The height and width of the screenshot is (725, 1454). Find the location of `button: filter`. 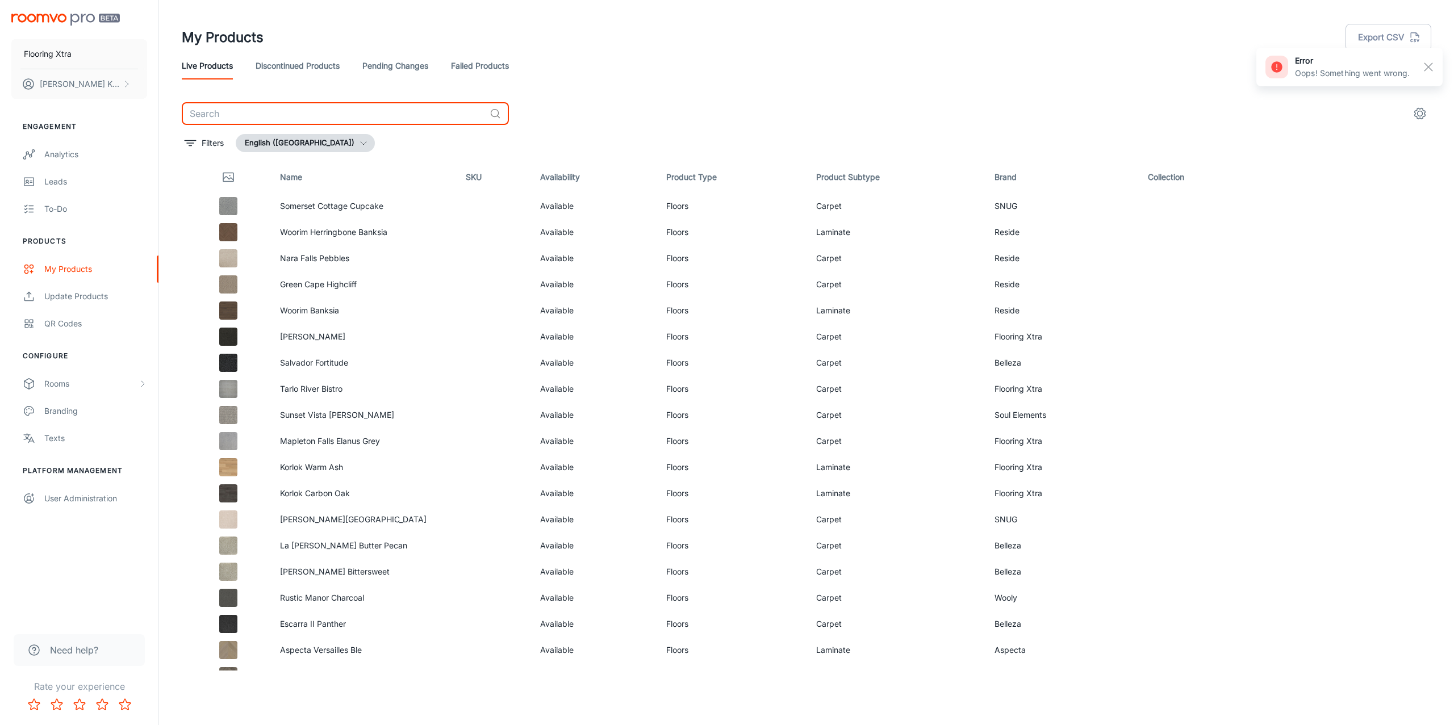

button: filter is located at coordinates (204, 143).